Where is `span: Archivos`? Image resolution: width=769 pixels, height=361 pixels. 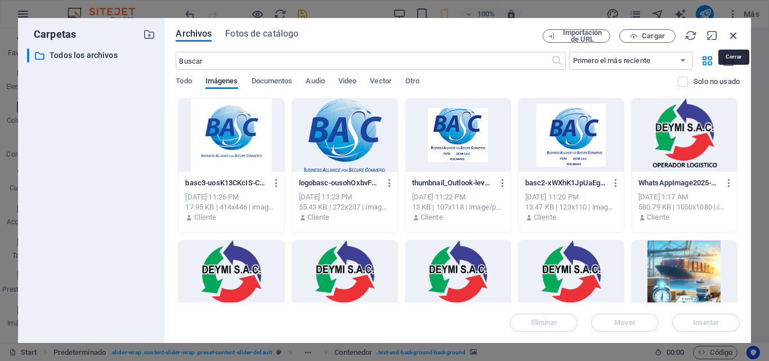 span: Archivos is located at coordinates (194, 34).